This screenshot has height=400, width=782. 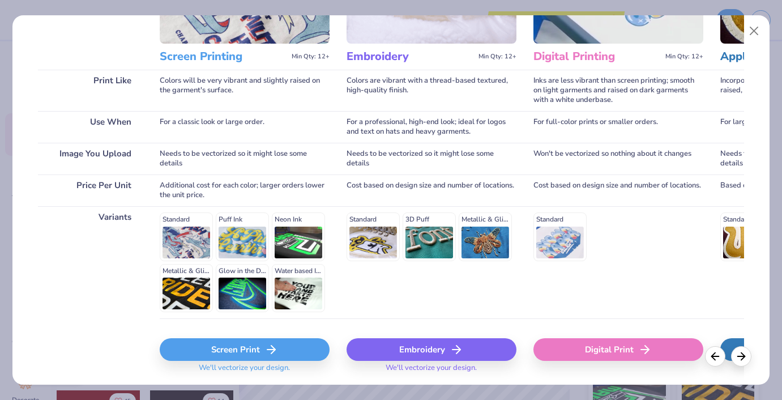 What do you see at coordinates (245, 127) in the screenshot?
I see `div: For a classic look or large order.` at bounding box center [245, 127].